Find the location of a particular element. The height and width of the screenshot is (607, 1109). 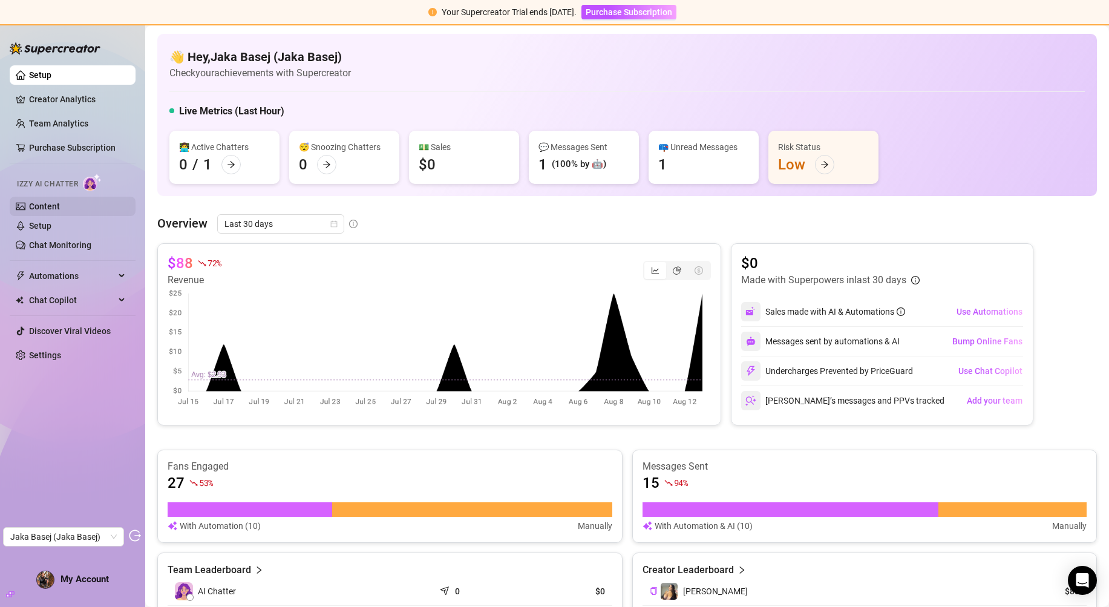

article: With Automation & AI (10) is located at coordinates (704, 526).